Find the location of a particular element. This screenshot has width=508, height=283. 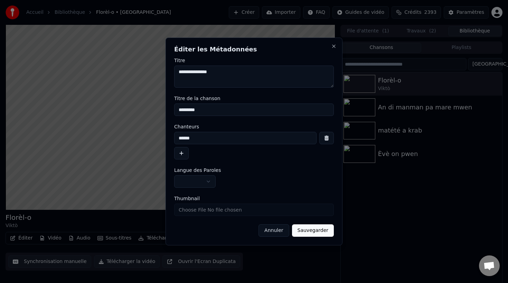

label: Titre is located at coordinates (254, 60).